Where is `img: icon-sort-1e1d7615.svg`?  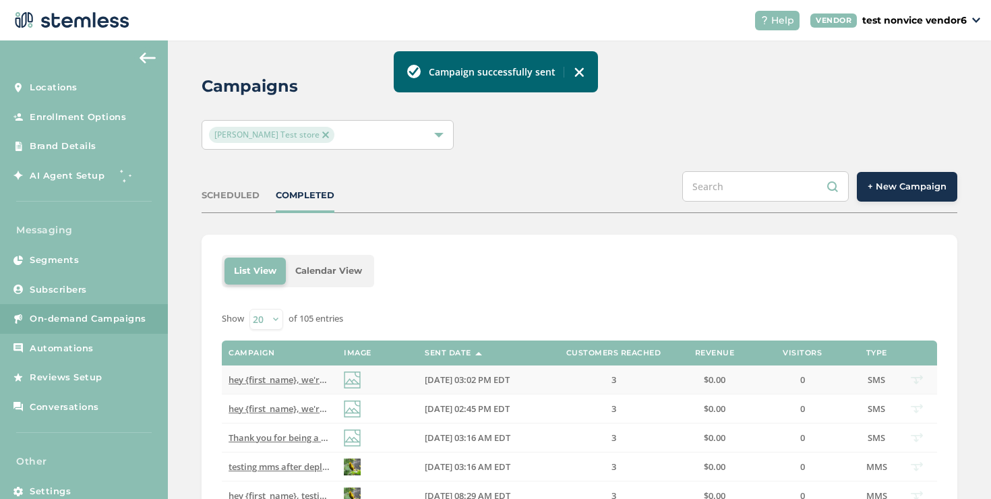
img: icon-sort-1e1d7615.svg is located at coordinates (479, 353).